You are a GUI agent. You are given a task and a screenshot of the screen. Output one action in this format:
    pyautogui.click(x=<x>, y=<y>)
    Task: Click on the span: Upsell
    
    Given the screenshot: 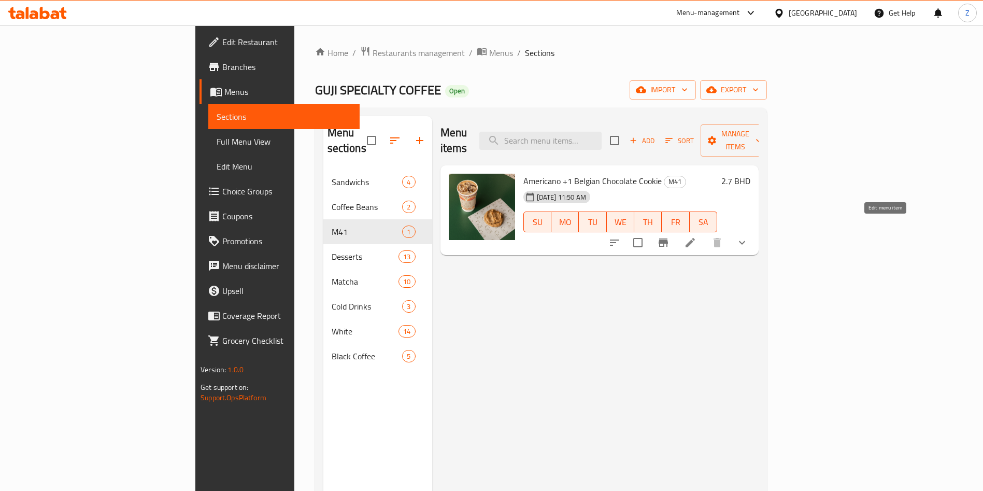 What is the action you would take?
    pyautogui.click(x=287, y=291)
    